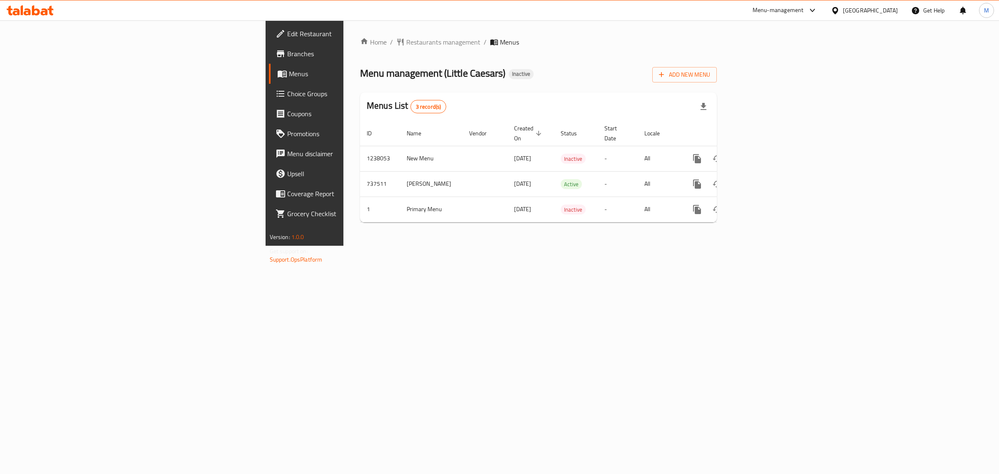 This screenshot has height=474, width=999. I want to click on span: Edit Restaurant, so click(356, 34).